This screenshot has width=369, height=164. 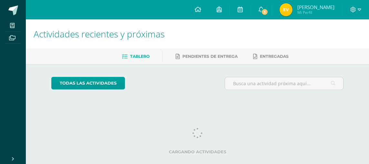 What do you see at coordinates (99, 34) in the screenshot?
I see `span: Actividades recientes y próximas` at bounding box center [99, 34].